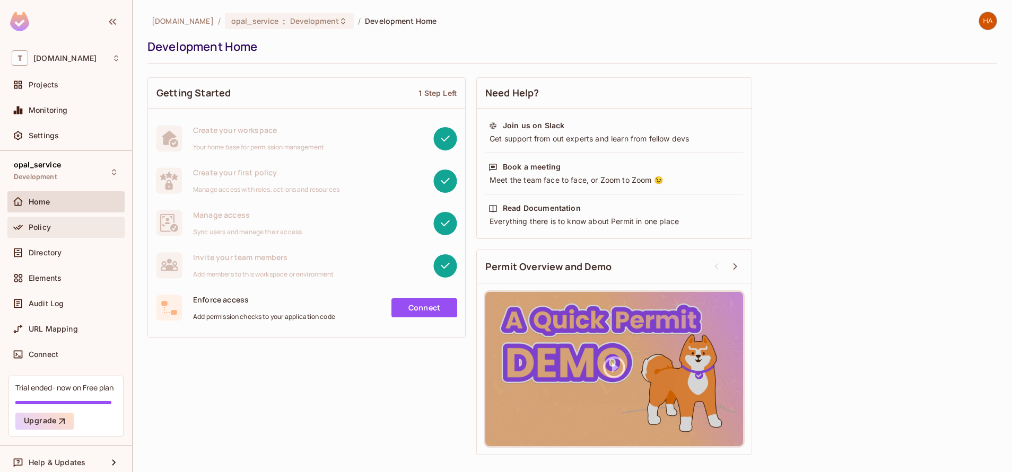  Describe the element at coordinates (531, 167) in the screenshot. I see `div: Book a meeting` at that location.